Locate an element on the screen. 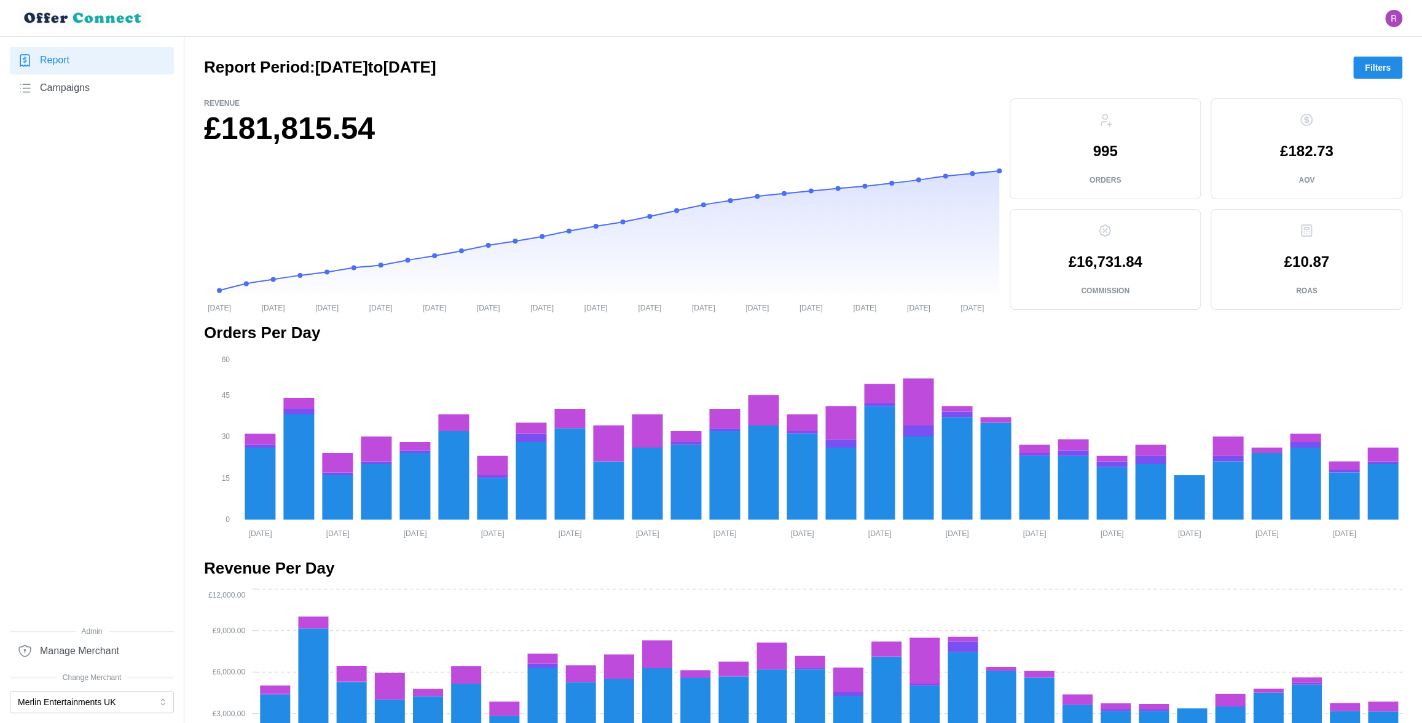 Image resolution: width=1422 pixels, height=723 pixels. tspan: 30 is located at coordinates (226, 436).